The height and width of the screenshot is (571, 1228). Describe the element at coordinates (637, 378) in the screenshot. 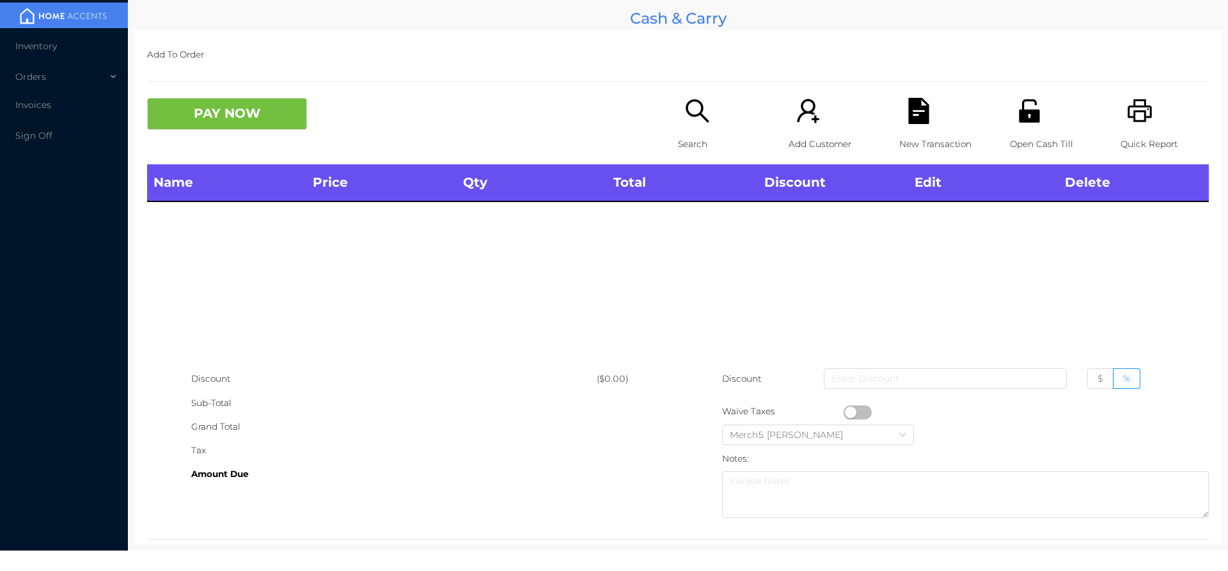

I see `div: ($0.00)` at that location.